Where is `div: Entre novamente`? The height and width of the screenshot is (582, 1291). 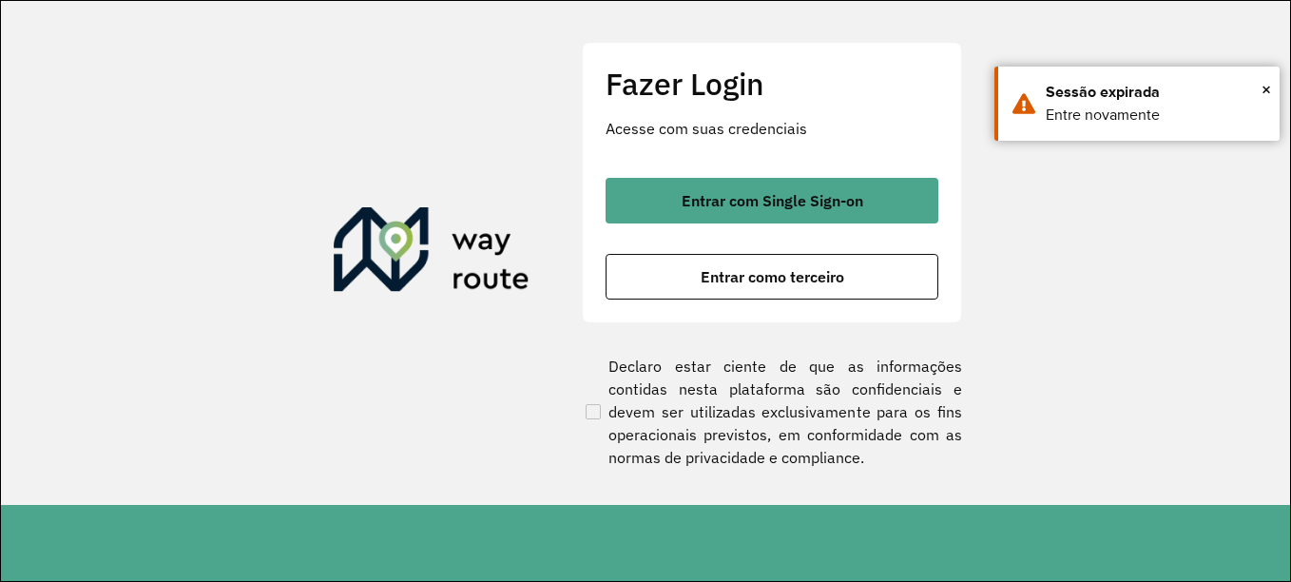 div: Entre novamente is located at coordinates (1155, 115).